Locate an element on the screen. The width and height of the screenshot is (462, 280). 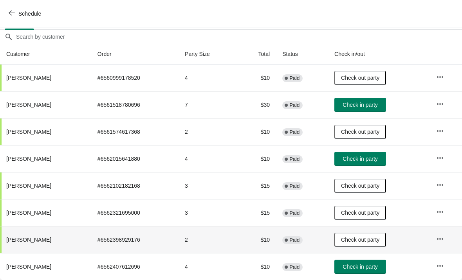
td: 7 is located at coordinates (208, 105).